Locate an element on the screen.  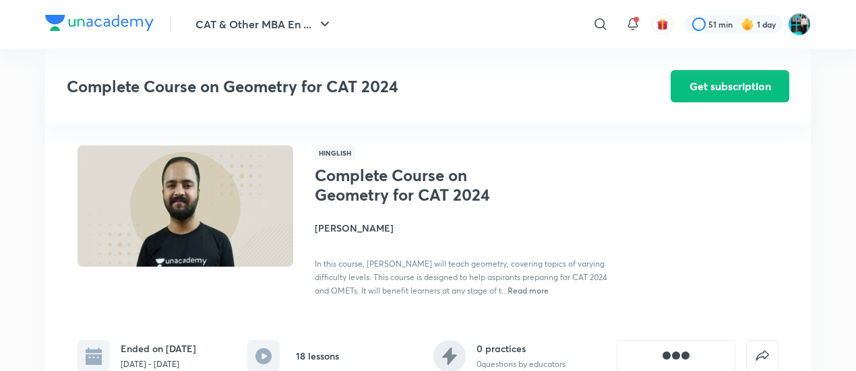
img: Thumbnail is located at coordinates (185, 206).